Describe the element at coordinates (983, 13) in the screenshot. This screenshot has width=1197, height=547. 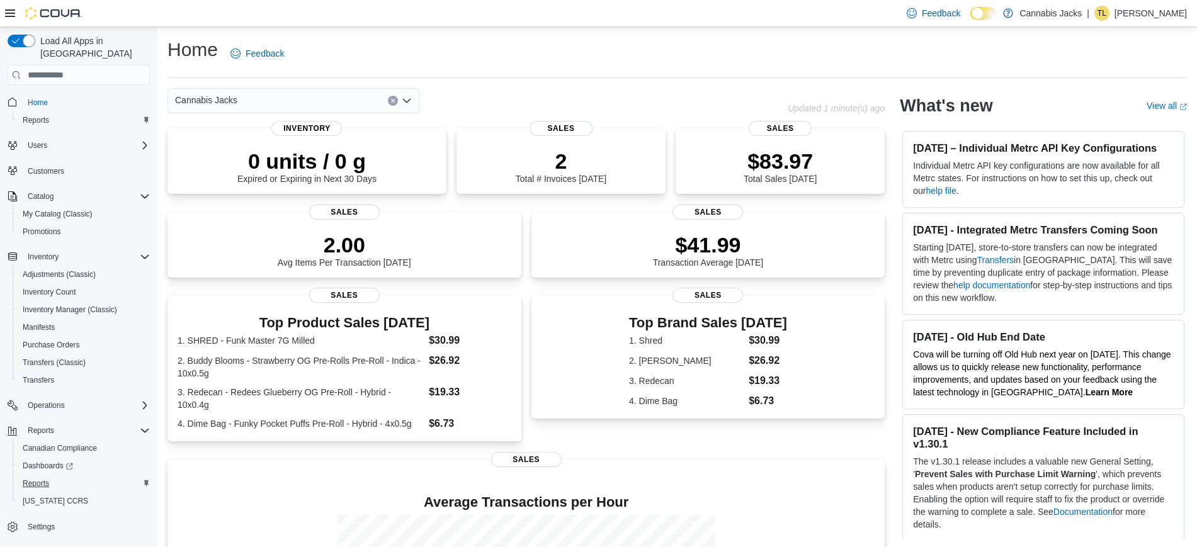
I see `input: Dark Mode` at that location.